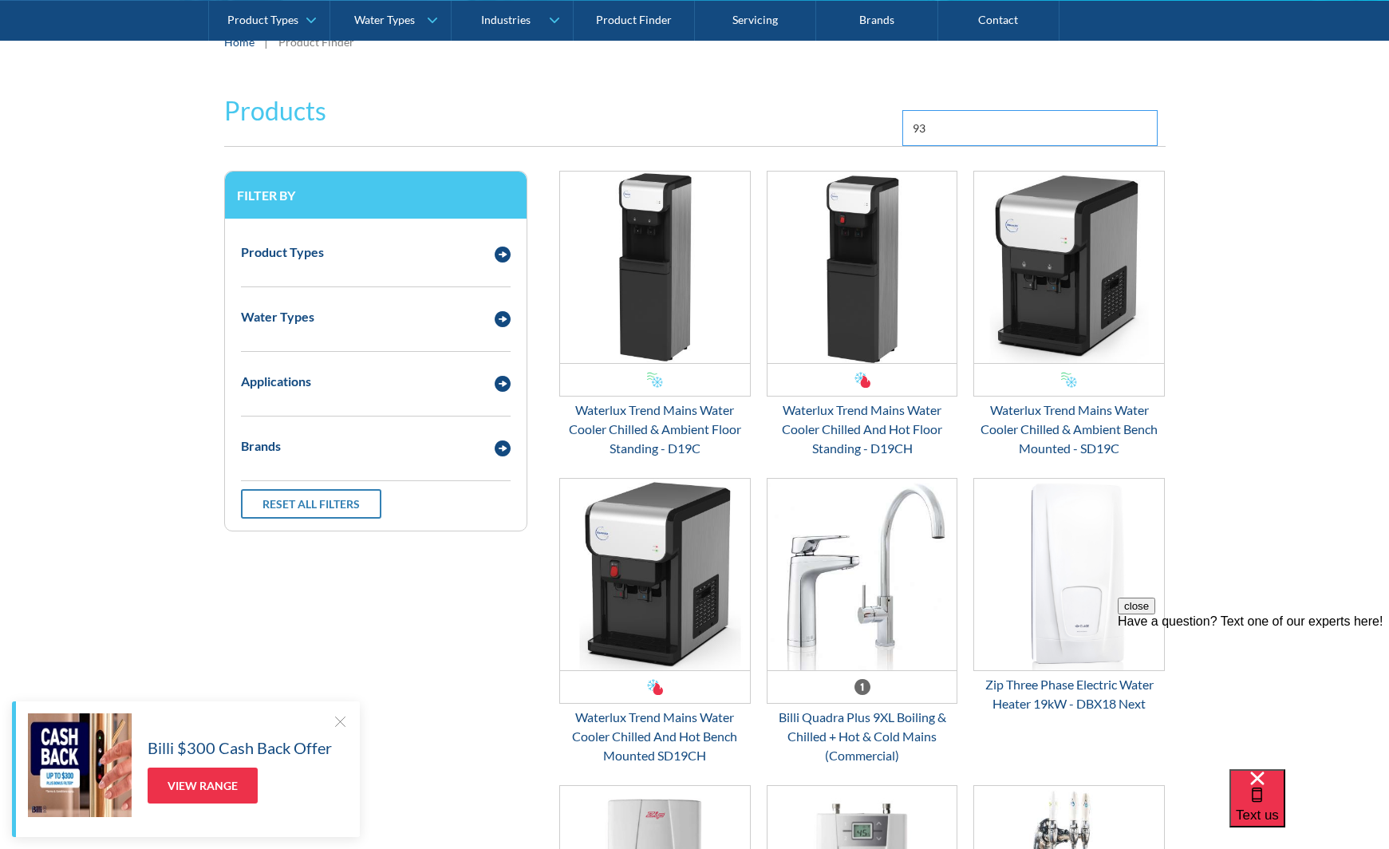  Describe the element at coordinates (862, 622) in the screenshot. I see `a: Billi Quadra Plus 9XL Boiling & Chilled + Hot & Cold Mains (Commercial)Billi Quadra Plus 9XL Boil...` at that location.